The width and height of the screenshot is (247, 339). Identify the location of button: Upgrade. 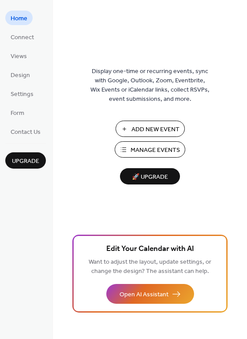
(26, 160).